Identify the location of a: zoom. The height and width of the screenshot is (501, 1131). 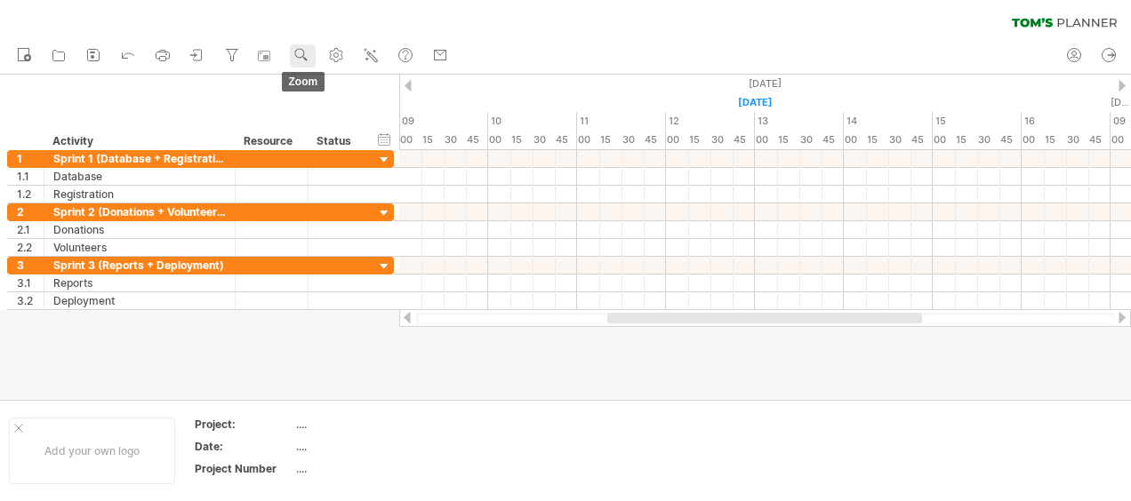
(302, 56).